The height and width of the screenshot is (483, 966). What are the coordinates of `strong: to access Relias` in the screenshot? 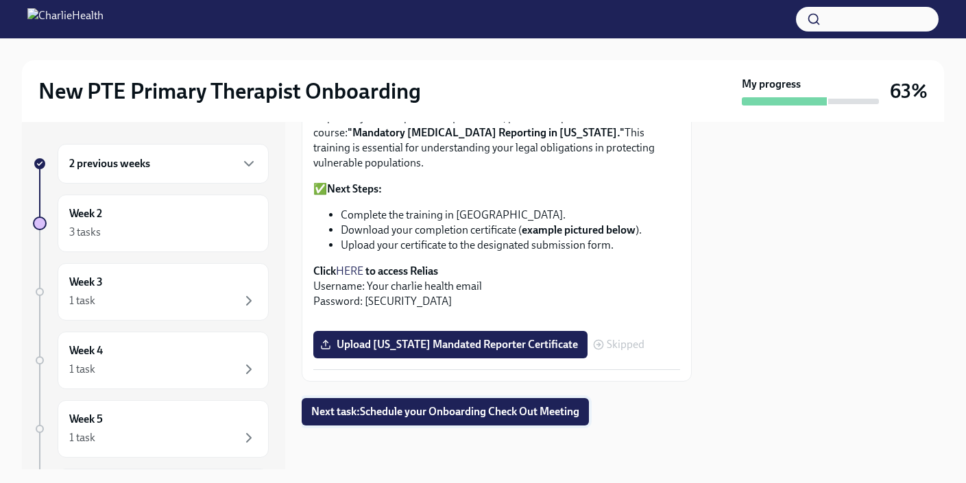 It's located at (402, 271).